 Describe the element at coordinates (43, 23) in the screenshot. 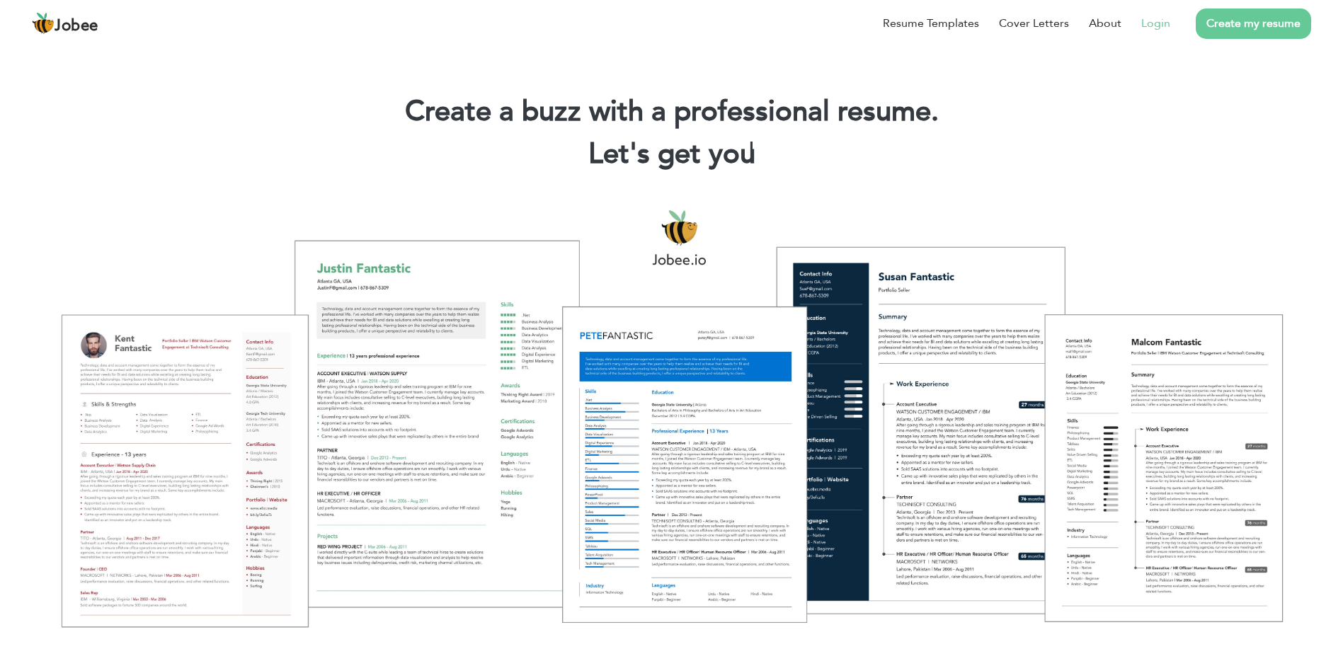

I see `img: jobee.io` at that location.